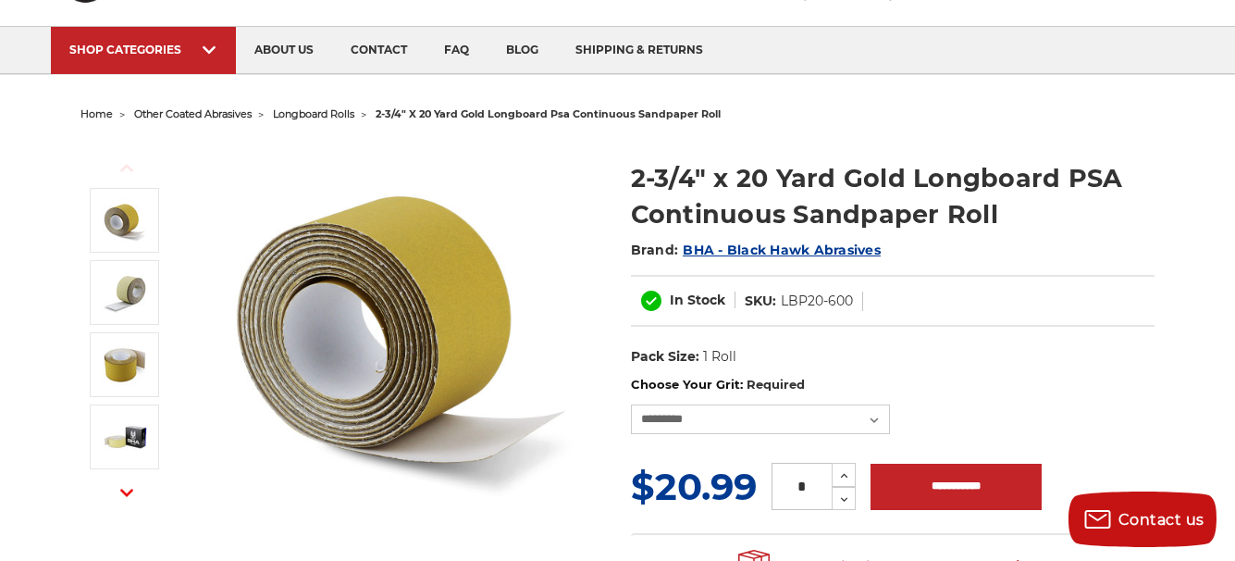 This screenshot has height=561, width=1235. What do you see at coordinates (694, 486) in the screenshot?
I see `span: $20.99` at bounding box center [694, 486].